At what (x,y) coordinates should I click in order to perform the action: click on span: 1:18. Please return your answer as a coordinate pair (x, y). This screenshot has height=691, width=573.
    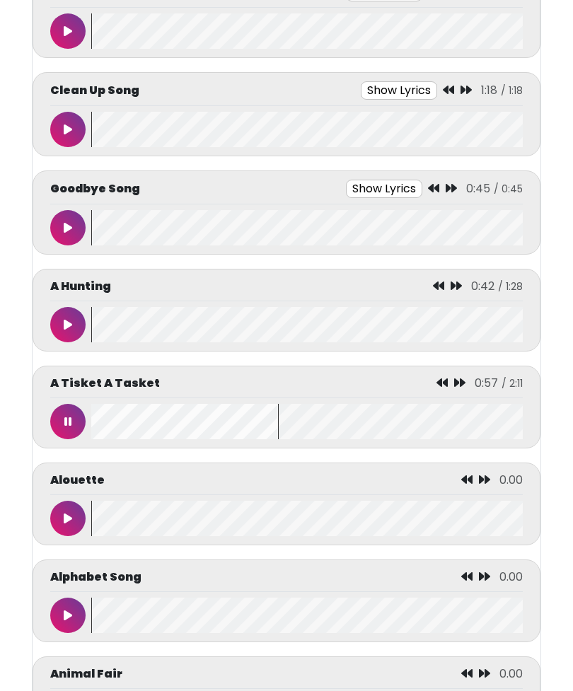
    Looking at the image, I should click on (489, 90).